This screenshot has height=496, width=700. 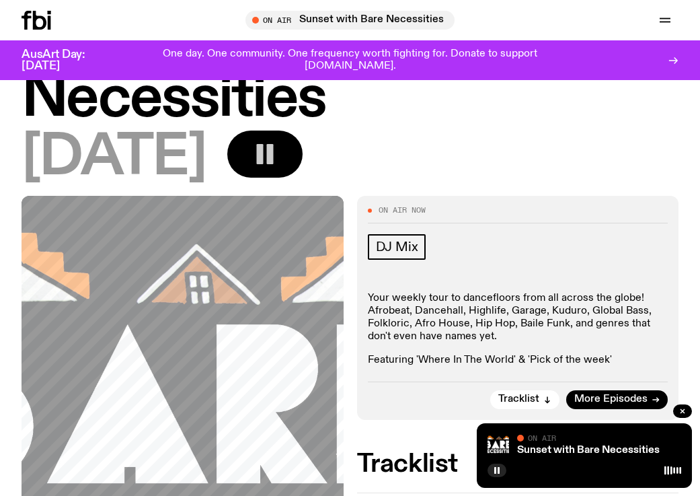 What do you see at coordinates (402, 210) in the screenshot?
I see `span: On Air Now` at bounding box center [402, 210].